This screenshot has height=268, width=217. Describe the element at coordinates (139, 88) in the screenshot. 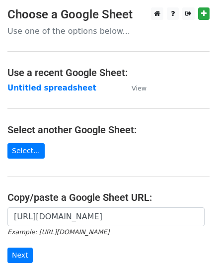

I see `small: View` at that location.